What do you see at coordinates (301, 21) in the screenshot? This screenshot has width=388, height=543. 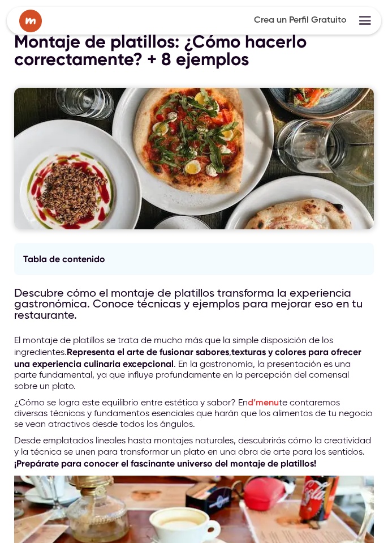 I see `a: Crea un Perfil Gratuito` at bounding box center [301, 21].